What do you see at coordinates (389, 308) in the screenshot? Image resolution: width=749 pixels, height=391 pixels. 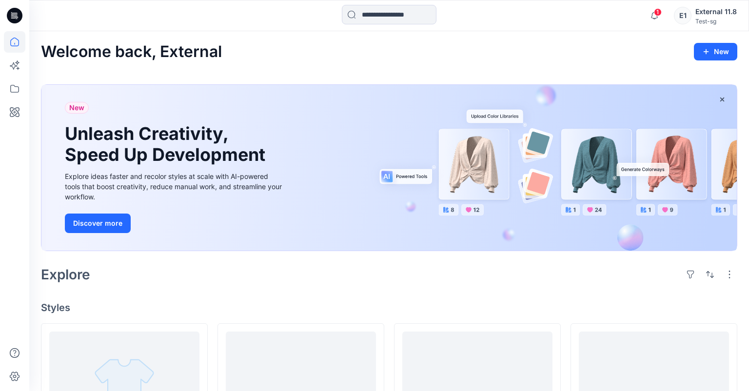 I see `h4: Styles` at bounding box center [389, 308].